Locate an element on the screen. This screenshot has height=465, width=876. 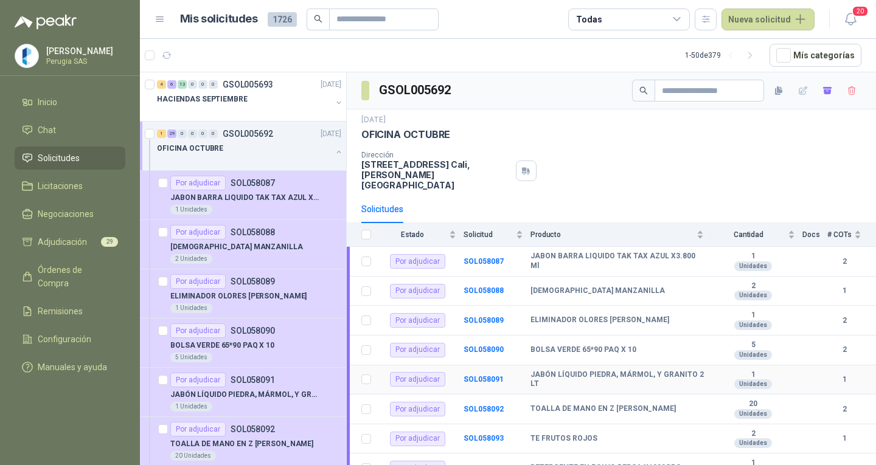
div: Solicitudes is located at coordinates (382, 209).